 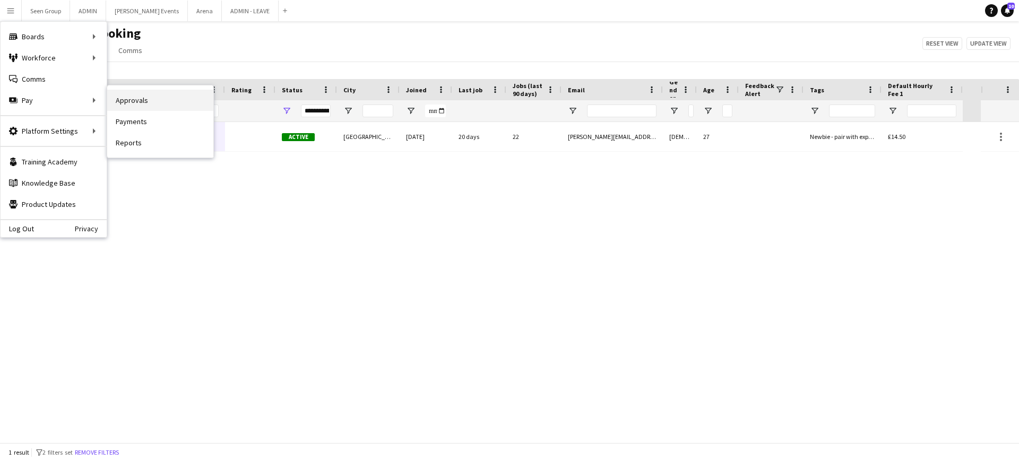 I want to click on span: Email, so click(x=576, y=90).